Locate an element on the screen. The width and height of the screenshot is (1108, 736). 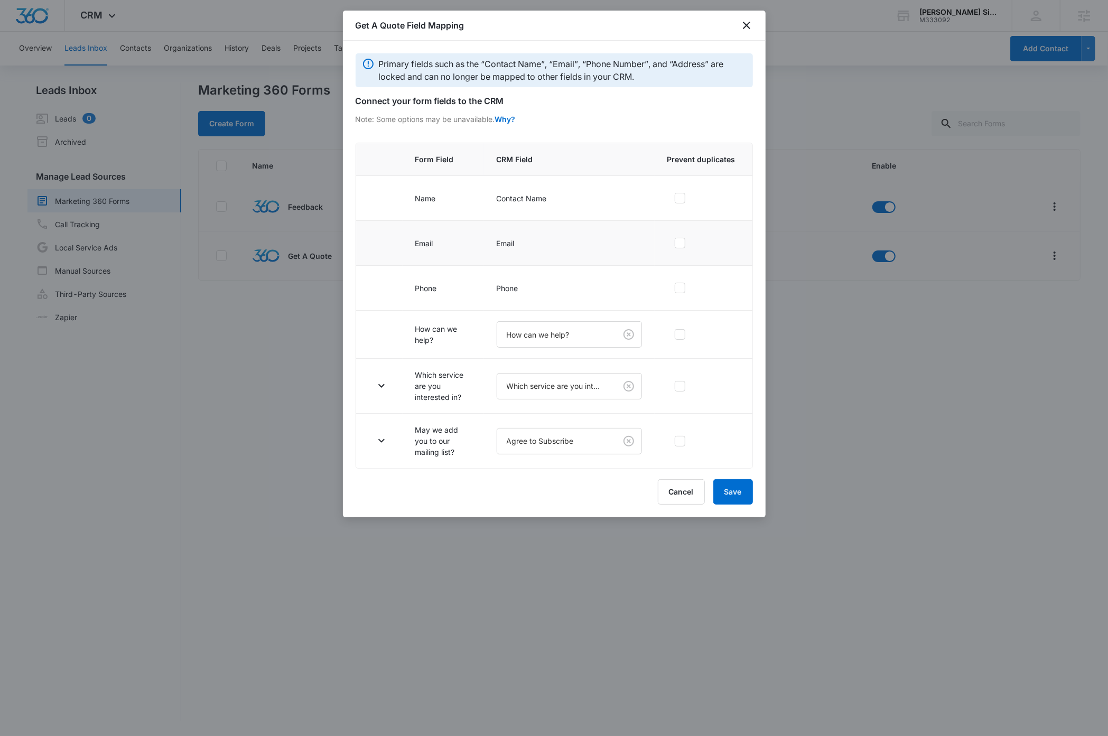
td: Name is located at coordinates (443, 198).